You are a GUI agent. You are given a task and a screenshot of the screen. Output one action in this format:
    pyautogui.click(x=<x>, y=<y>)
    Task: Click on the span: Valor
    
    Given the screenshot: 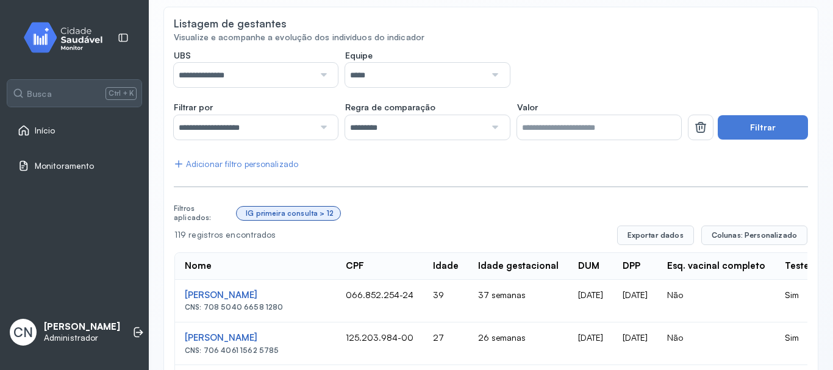 What is the action you would take?
    pyautogui.click(x=527, y=107)
    